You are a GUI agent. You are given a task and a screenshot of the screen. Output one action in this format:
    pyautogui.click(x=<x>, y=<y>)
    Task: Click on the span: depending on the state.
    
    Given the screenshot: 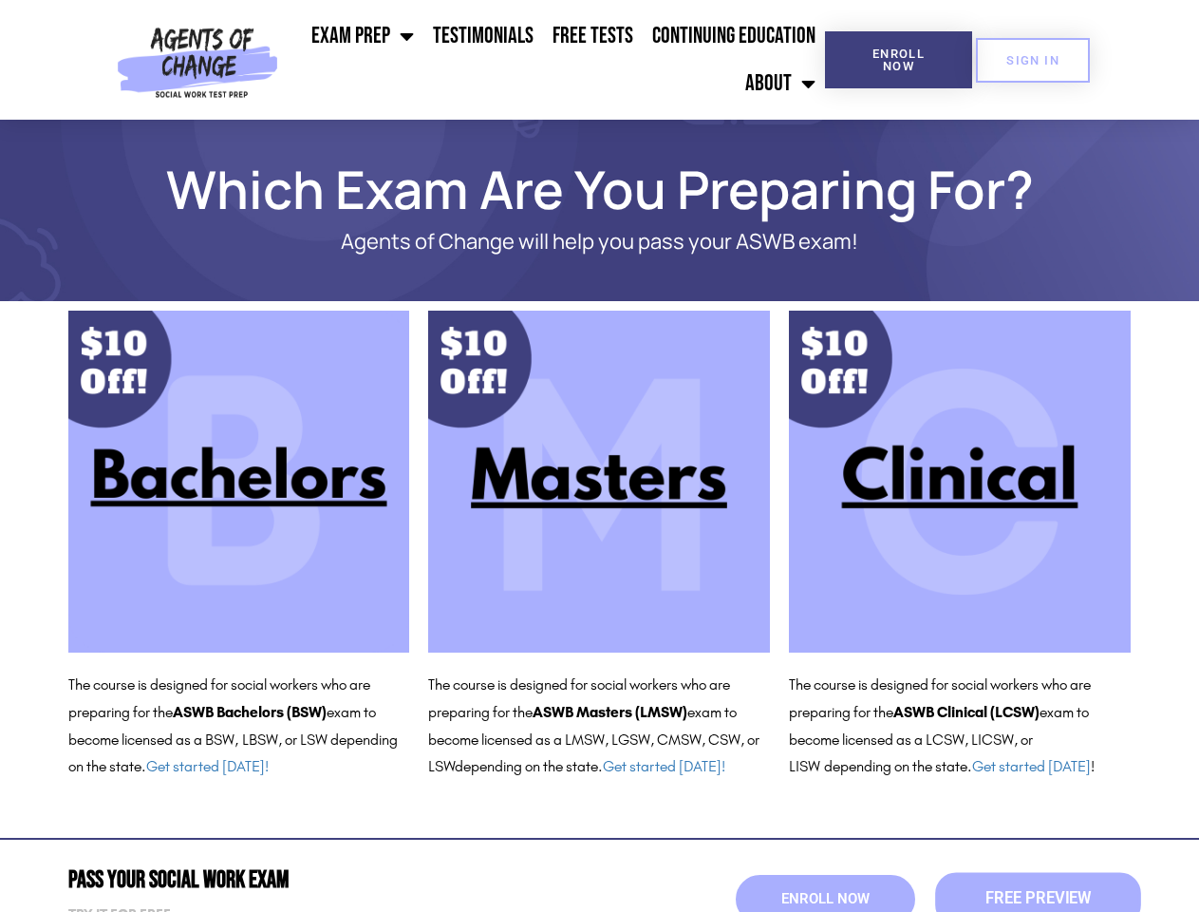 What is the action you would take?
    pyautogui.click(x=590, y=765)
    